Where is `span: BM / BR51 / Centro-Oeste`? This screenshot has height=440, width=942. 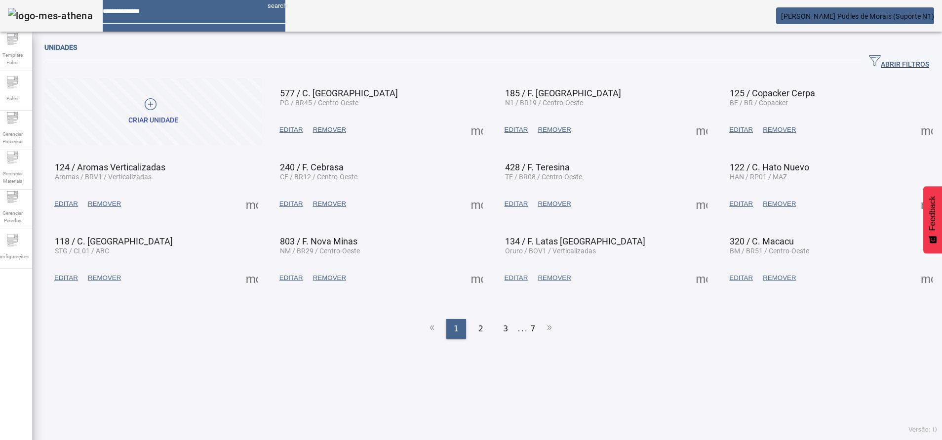 span: BM / BR51 / Centro-Oeste is located at coordinates (769, 251).